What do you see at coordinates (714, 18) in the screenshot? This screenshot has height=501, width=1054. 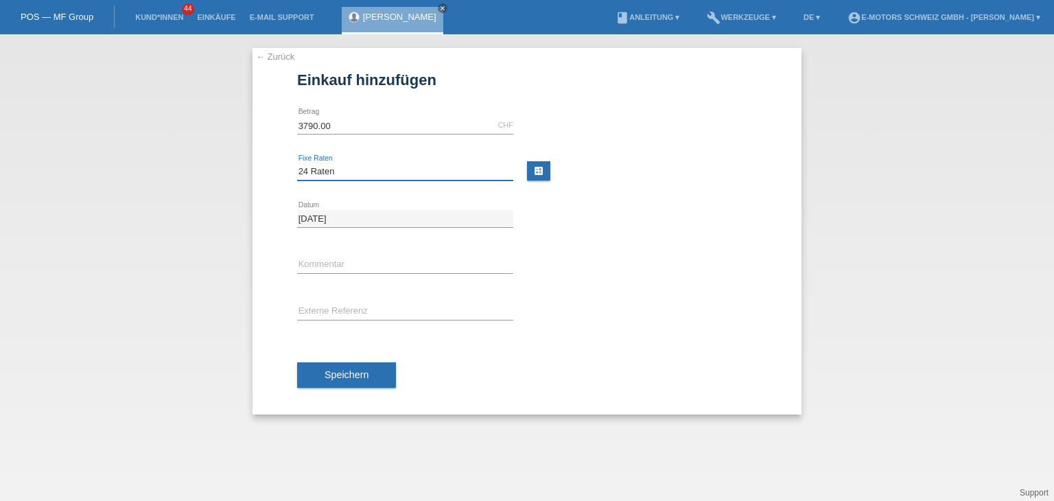 I see `i: build` at bounding box center [714, 18].